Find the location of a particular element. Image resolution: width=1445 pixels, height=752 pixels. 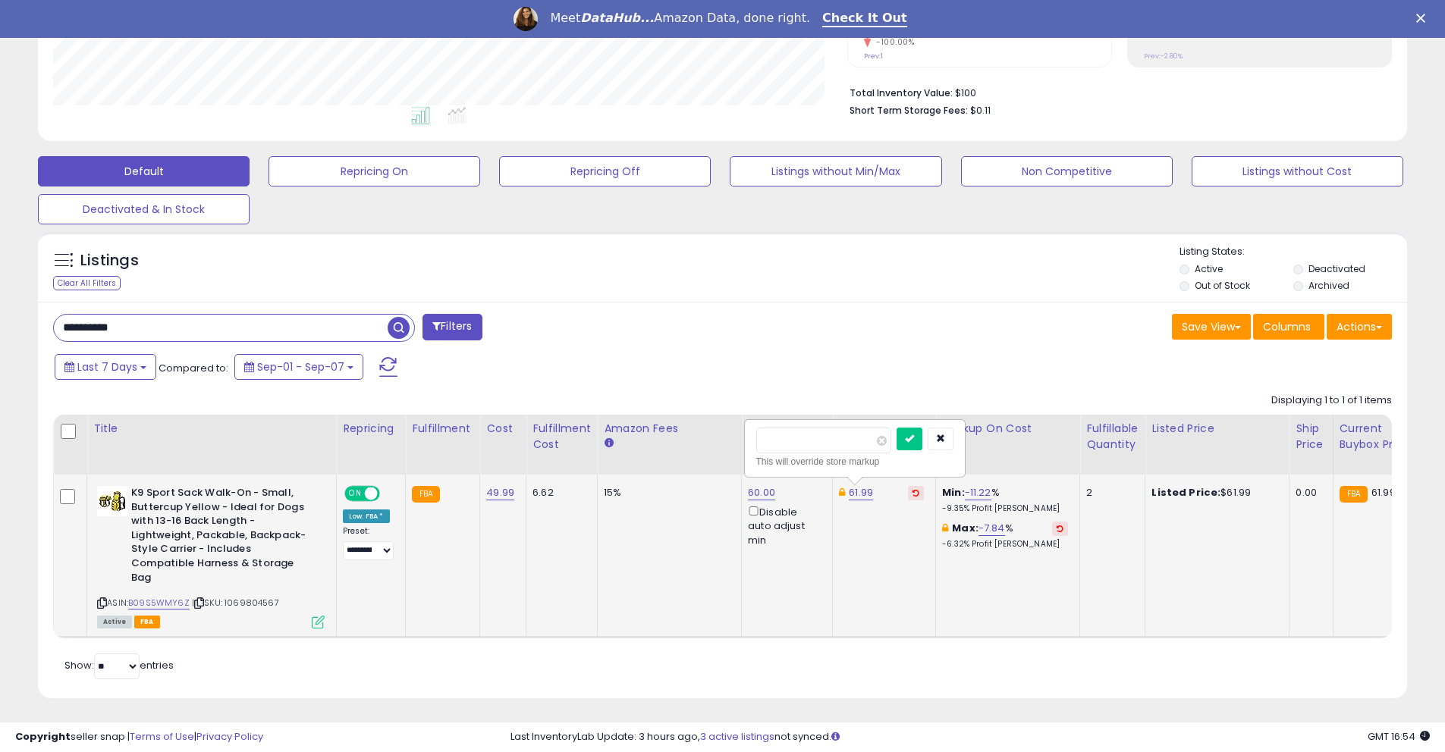

div: 2 is located at coordinates (1110, 493).